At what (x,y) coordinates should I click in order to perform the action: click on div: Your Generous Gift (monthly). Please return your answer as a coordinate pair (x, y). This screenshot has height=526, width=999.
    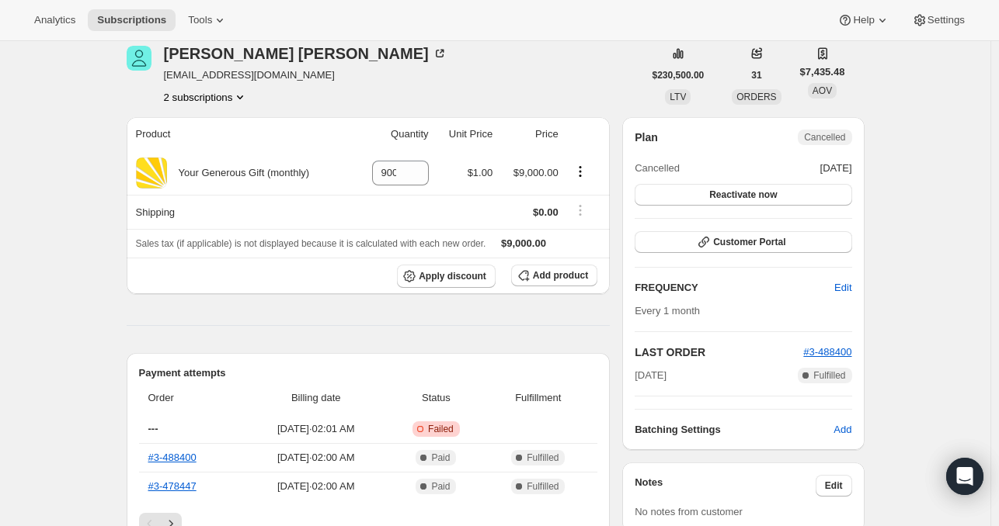
    Looking at the image, I should click on (238, 173).